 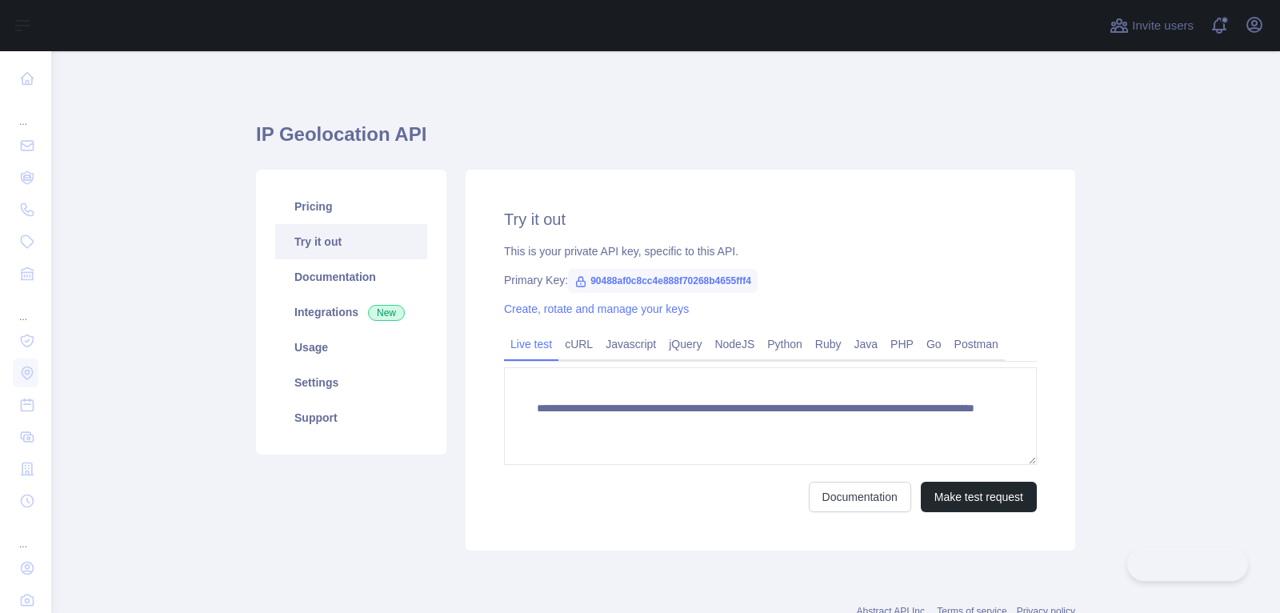 I want to click on a: jQuery, so click(x=685, y=344).